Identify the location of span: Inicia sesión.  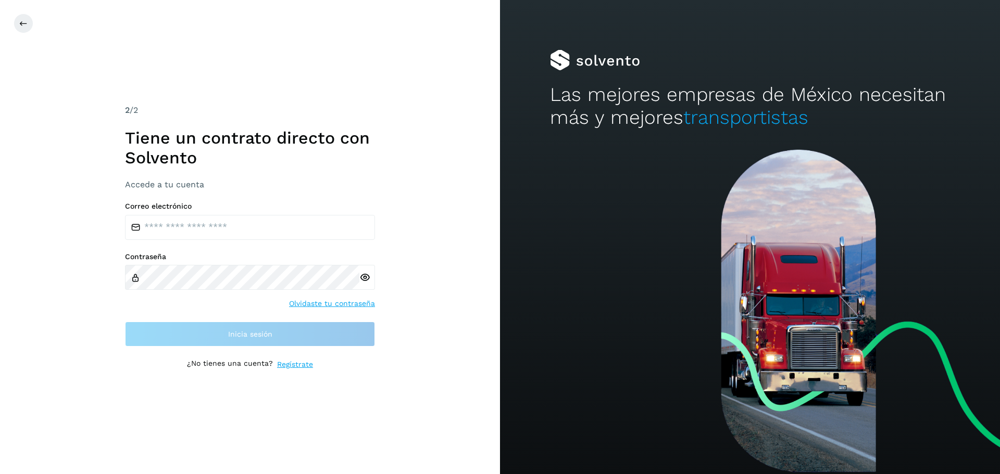
(250, 334).